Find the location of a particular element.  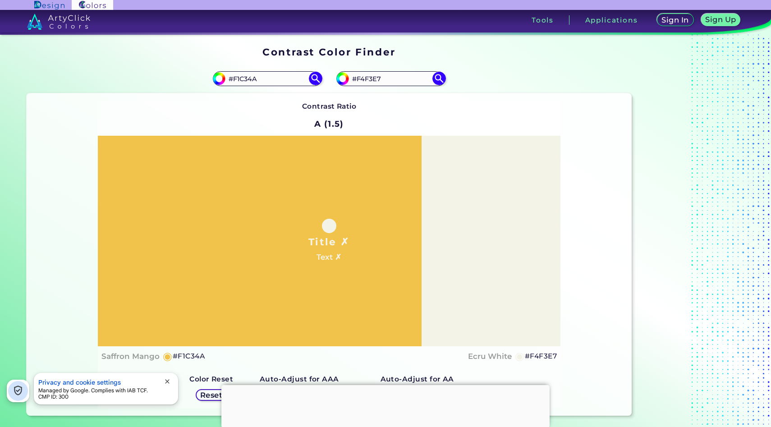

h3: Tools is located at coordinates (543, 20).